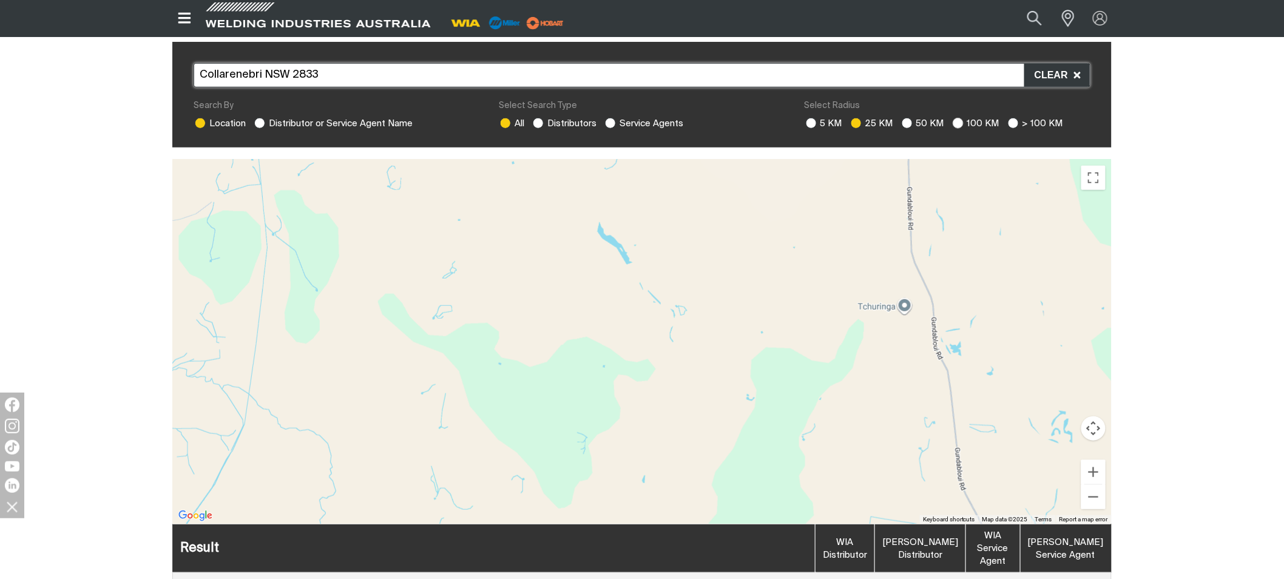  What do you see at coordinates (824, 123) in the screenshot?
I see `label: 5 KM` at bounding box center [824, 123].